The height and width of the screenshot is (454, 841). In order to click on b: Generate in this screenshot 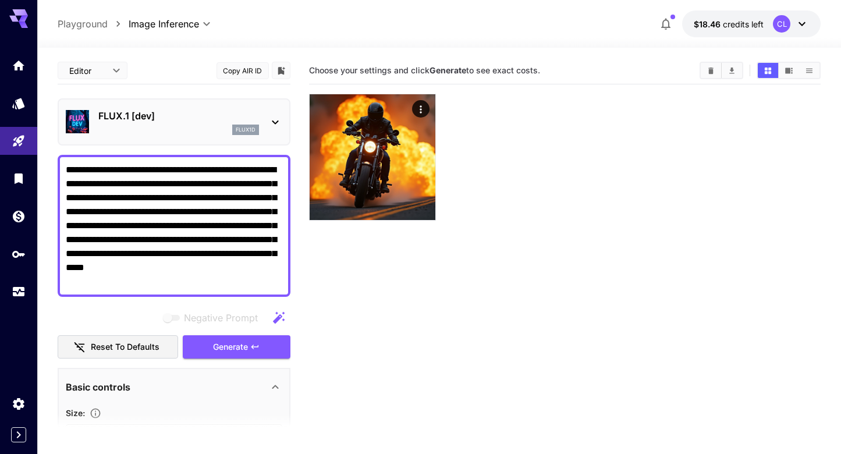, I will do `click(447, 70)`.